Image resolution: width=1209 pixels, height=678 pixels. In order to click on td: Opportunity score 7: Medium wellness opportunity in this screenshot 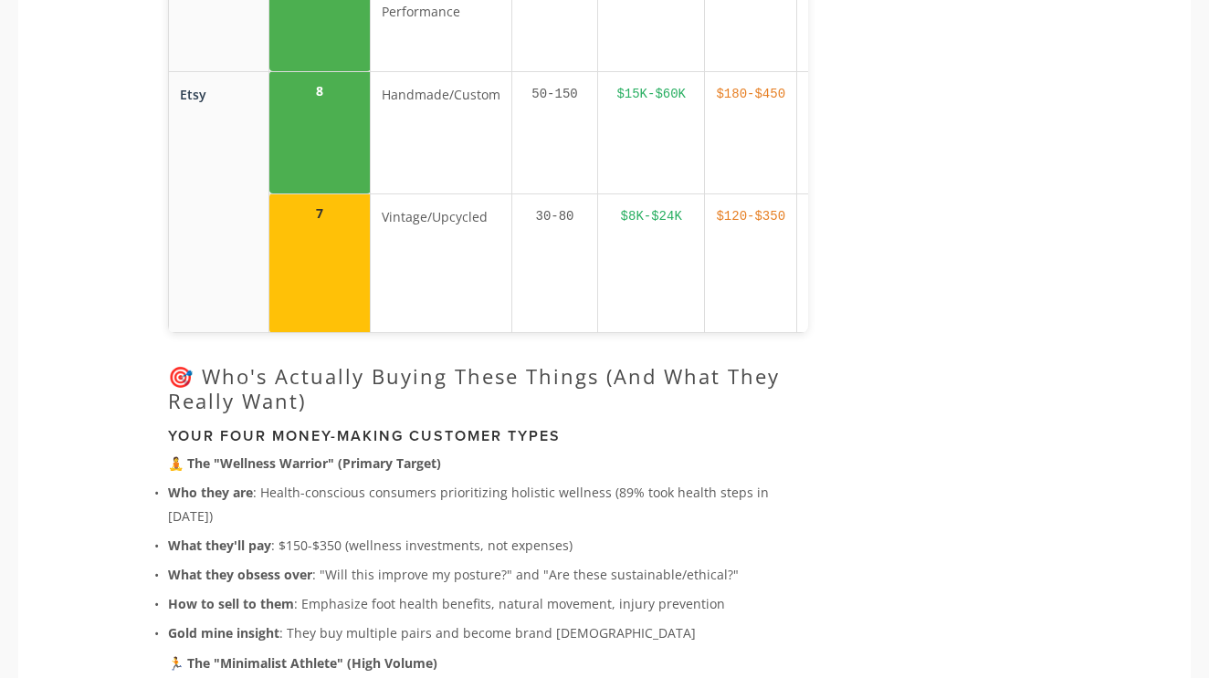, I will do `click(320, 263)`.